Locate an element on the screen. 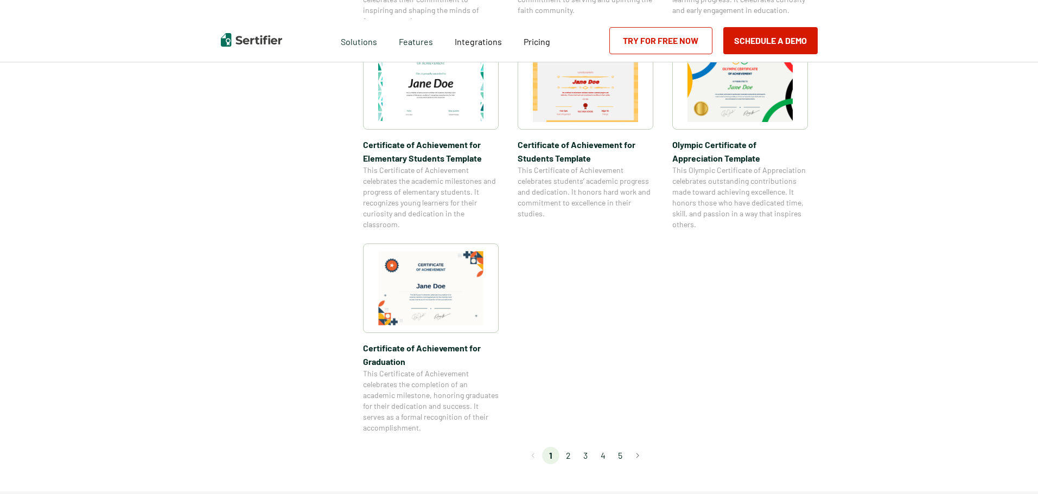 Image resolution: width=1038 pixels, height=494 pixels. span: Certificate of Achievement for Students Template is located at coordinates (585, 151).